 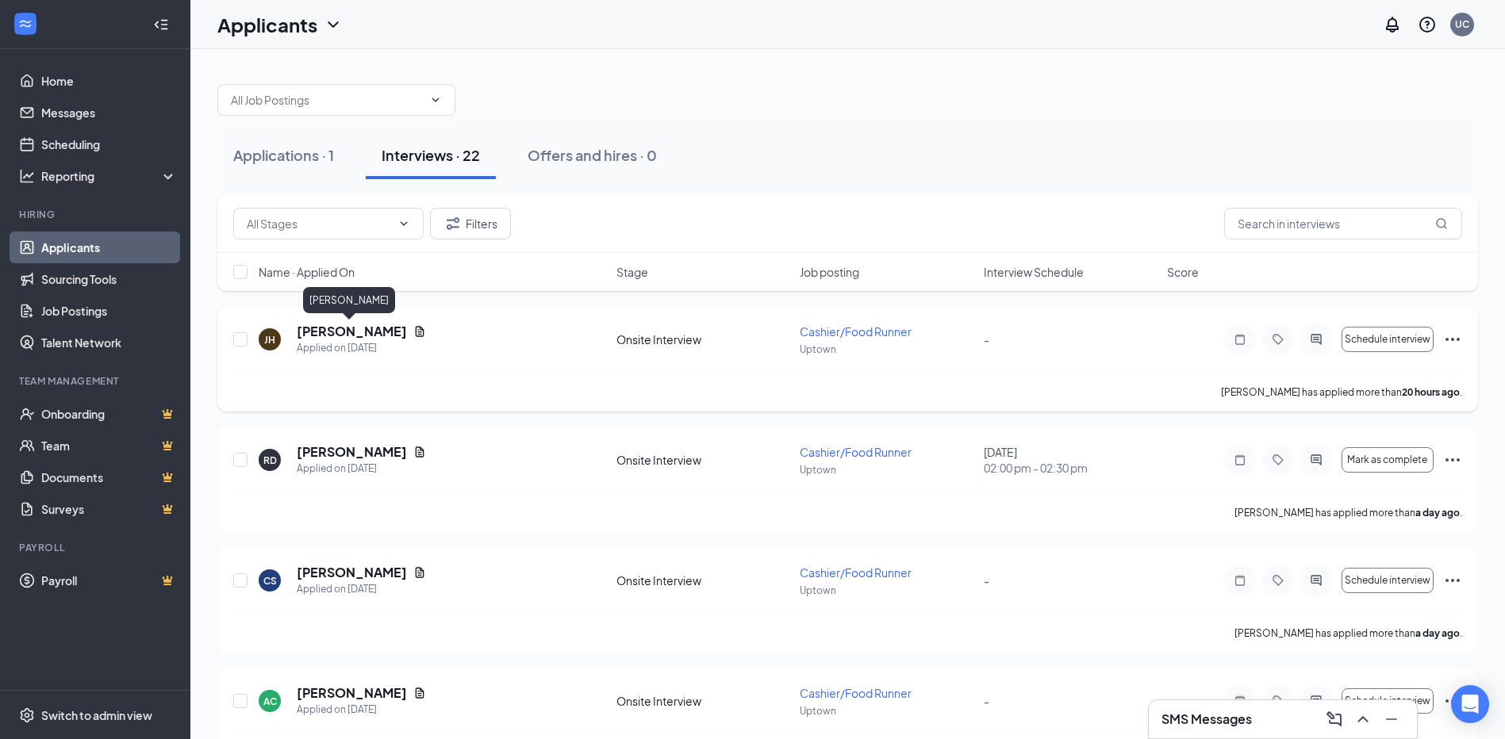 What do you see at coordinates (109, 311) in the screenshot?
I see `a: Job Postings` at bounding box center [109, 311].